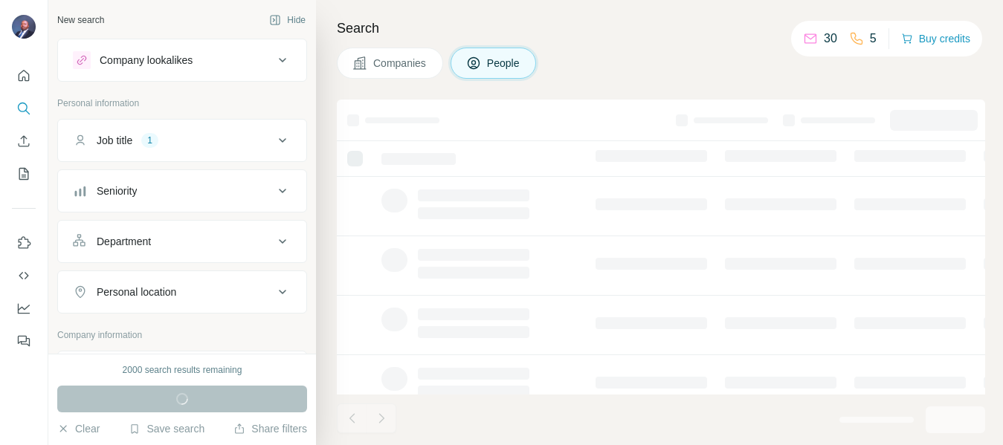 The width and height of the screenshot is (1003, 445). What do you see at coordinates (182, 191) in the screenshot?
I see `button: Seniority` at bounding box center [182, 191].